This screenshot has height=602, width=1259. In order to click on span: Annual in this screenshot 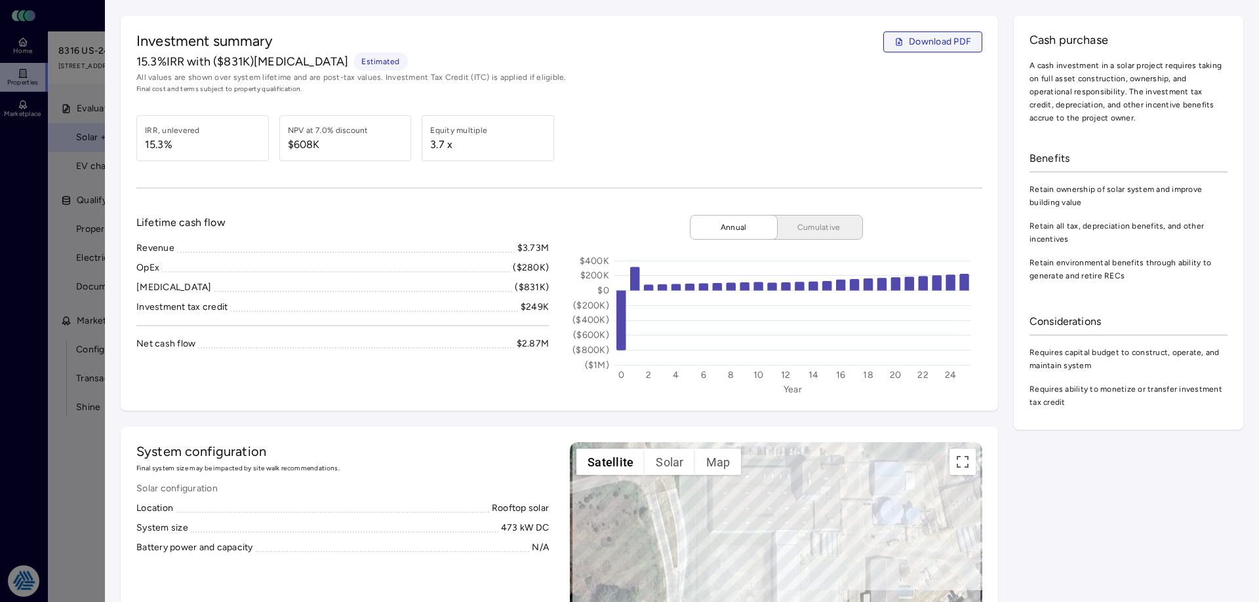, I will do `click(734, 227)`.